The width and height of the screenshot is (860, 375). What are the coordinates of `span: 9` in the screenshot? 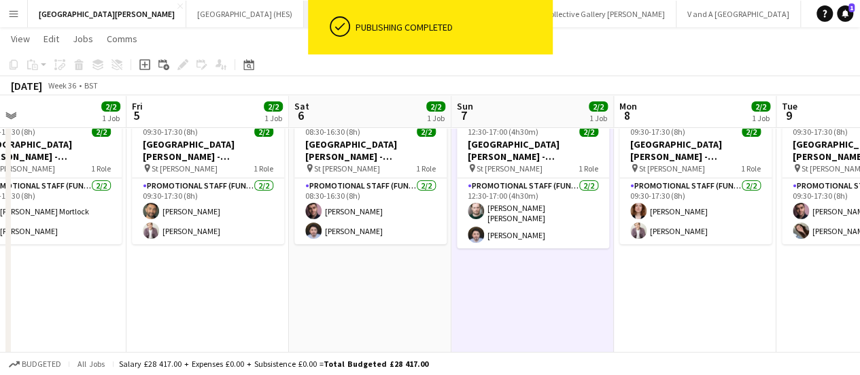 It's located at (789, 115).